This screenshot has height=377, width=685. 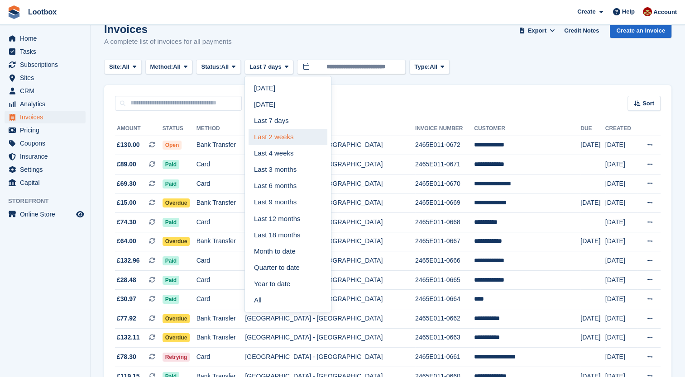 What do you see at coordinates (665, 12) in the screenshot?
I see `span: Account` at bounding box center [665, 12].